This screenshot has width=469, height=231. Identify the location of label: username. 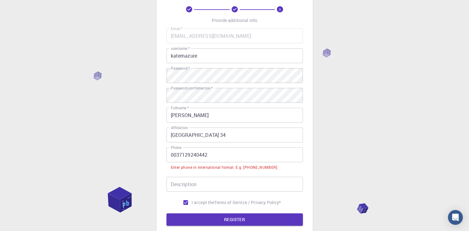
(180, 48).